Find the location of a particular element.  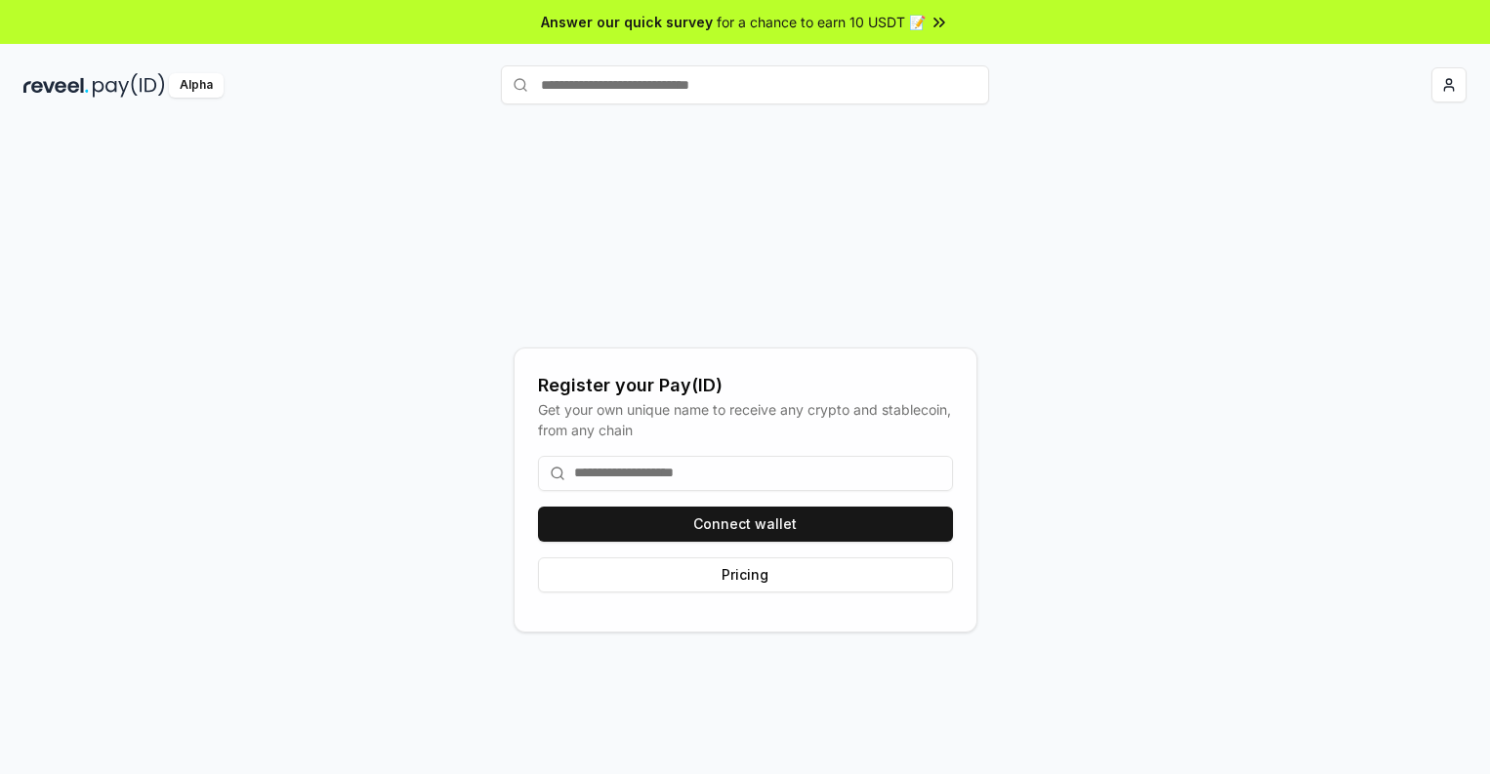

button: Connect wallet is located at coordinates (745, 524).